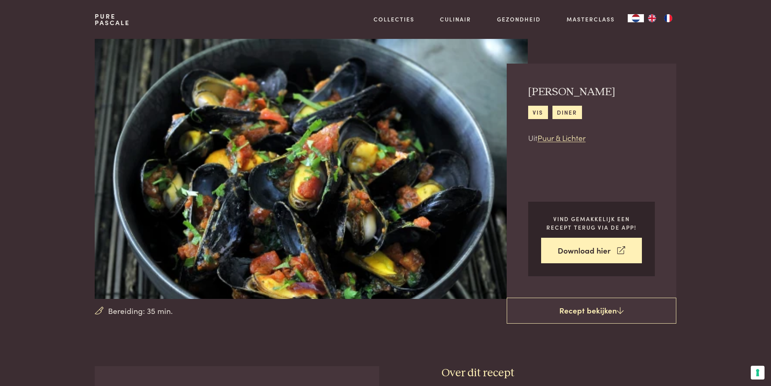  I want to click on a: EN, so click(652, 18).